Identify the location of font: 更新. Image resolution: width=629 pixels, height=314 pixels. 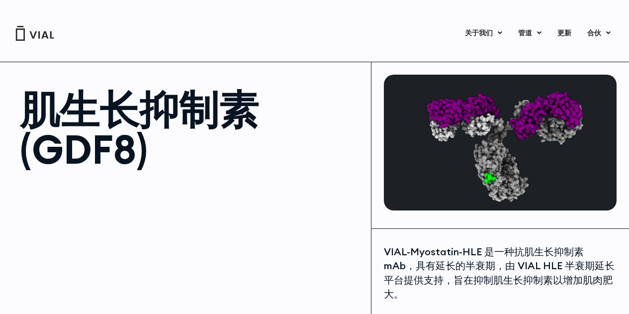
(565, 33).